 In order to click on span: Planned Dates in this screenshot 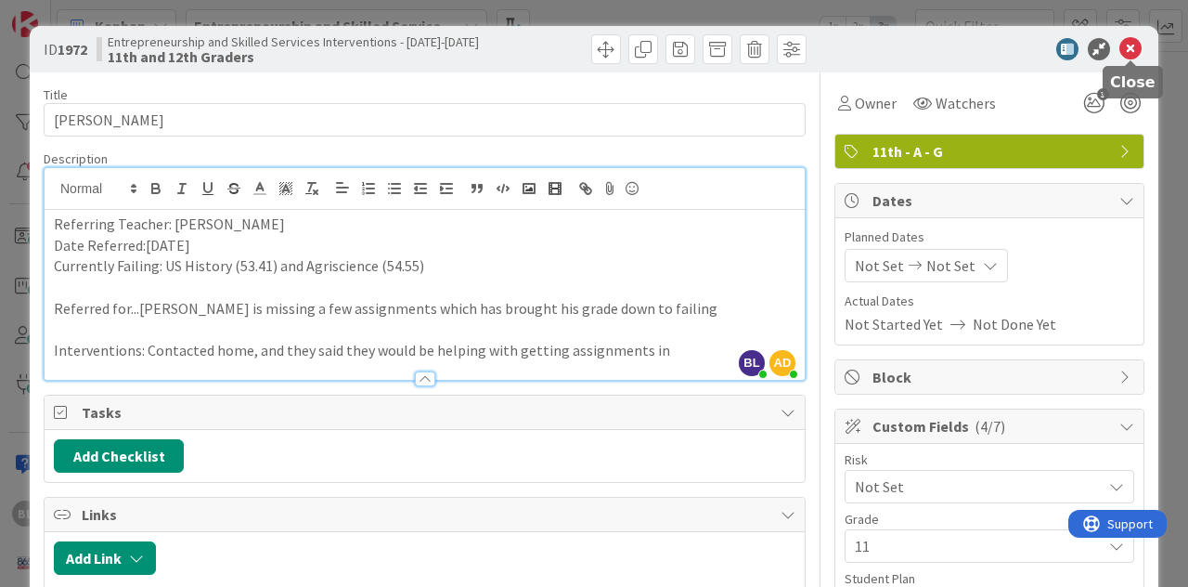, I will do `click(990, 237)`.